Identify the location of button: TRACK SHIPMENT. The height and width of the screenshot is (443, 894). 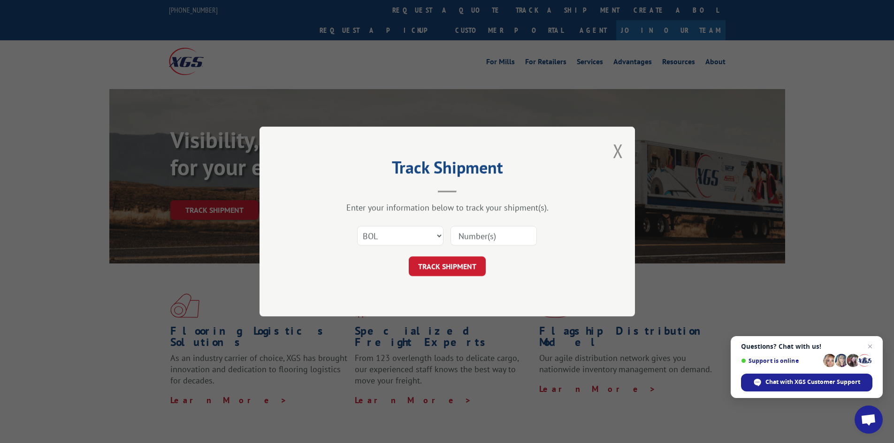
(447, 267).